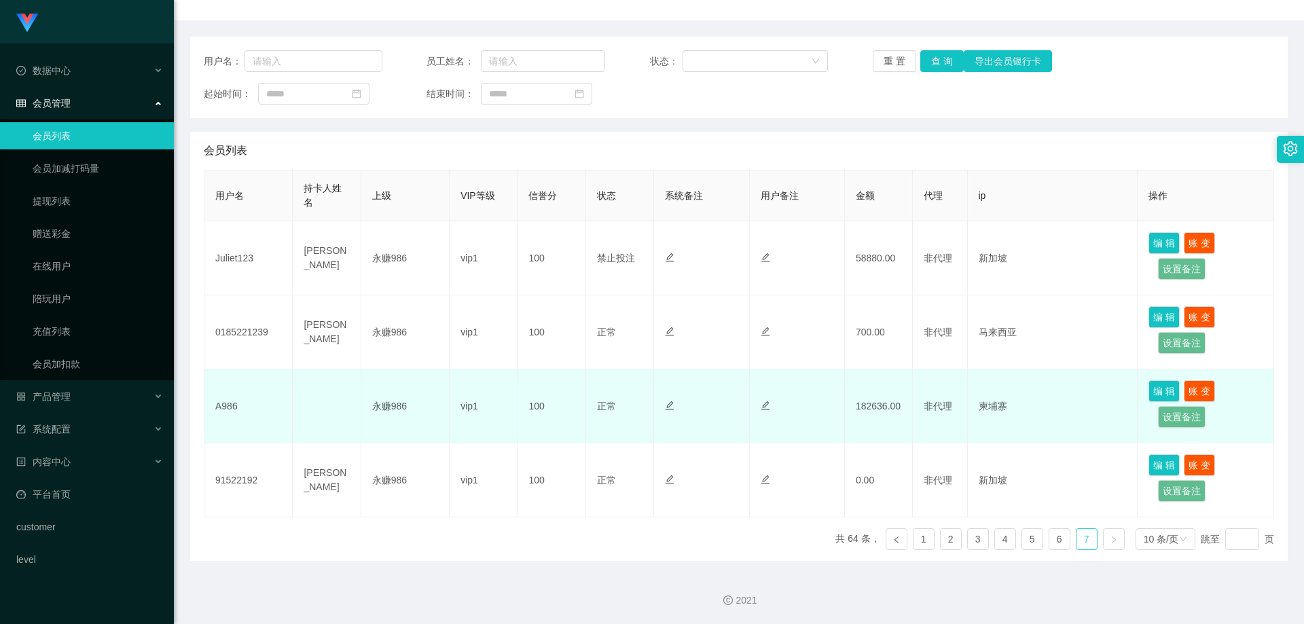 The image size is (1304, 624). I want to click on span: 用户名：, so click(224, 61).